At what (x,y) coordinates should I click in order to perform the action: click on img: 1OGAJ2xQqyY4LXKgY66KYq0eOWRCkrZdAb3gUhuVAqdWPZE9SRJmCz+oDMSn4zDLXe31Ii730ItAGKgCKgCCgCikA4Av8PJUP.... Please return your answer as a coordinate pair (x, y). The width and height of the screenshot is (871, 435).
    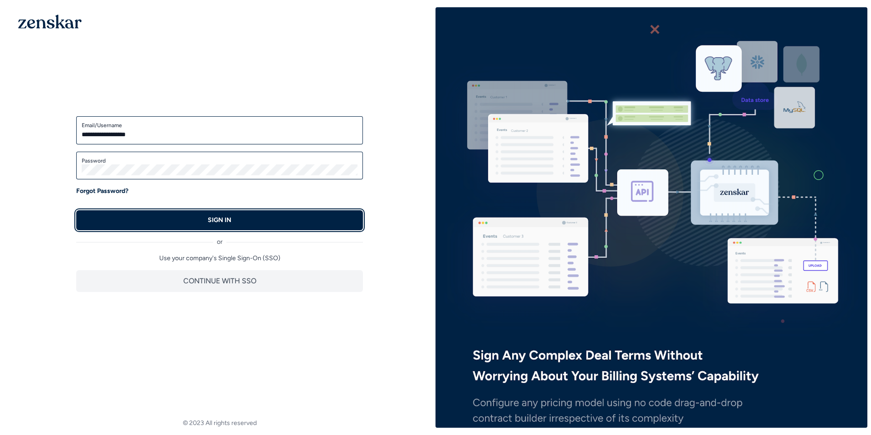
    Looking at the image, I should click on (50, 21).